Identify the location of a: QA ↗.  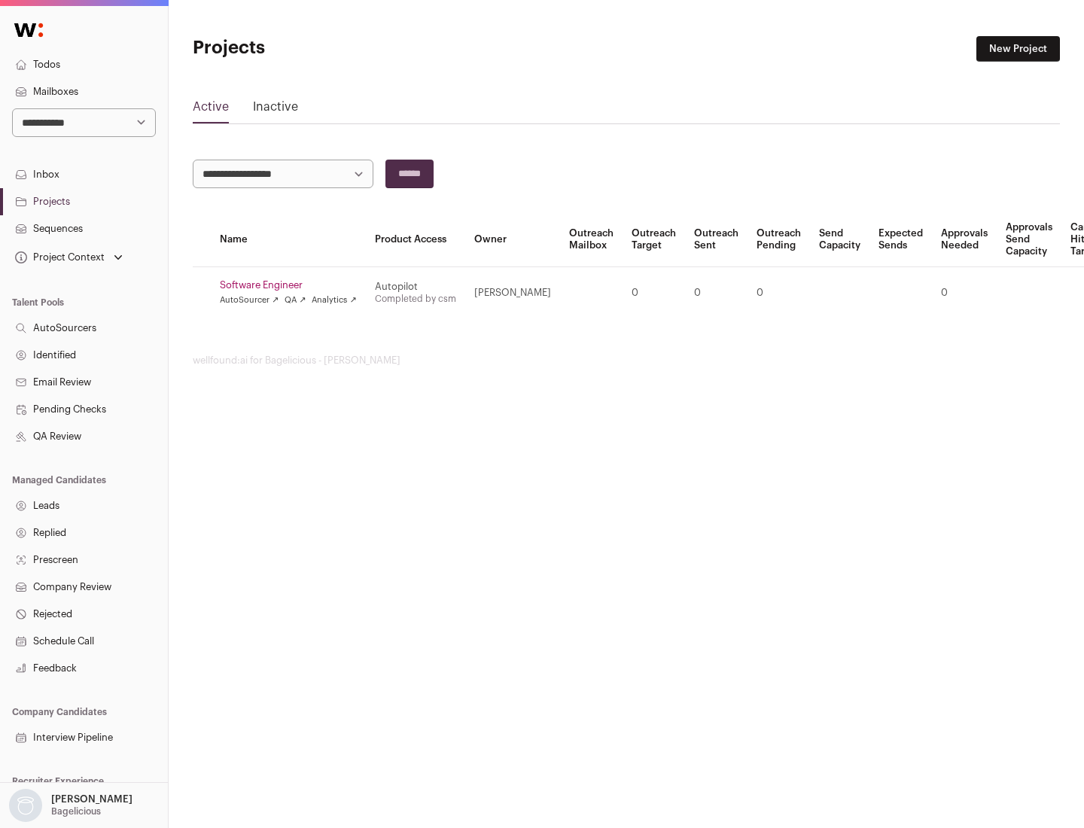
(295, 300).